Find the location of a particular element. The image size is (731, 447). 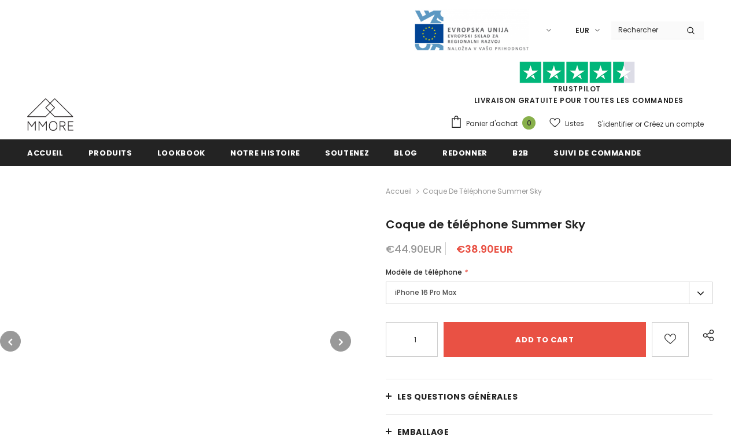

img: Javni Razpis is located at coordinates (471, 30).